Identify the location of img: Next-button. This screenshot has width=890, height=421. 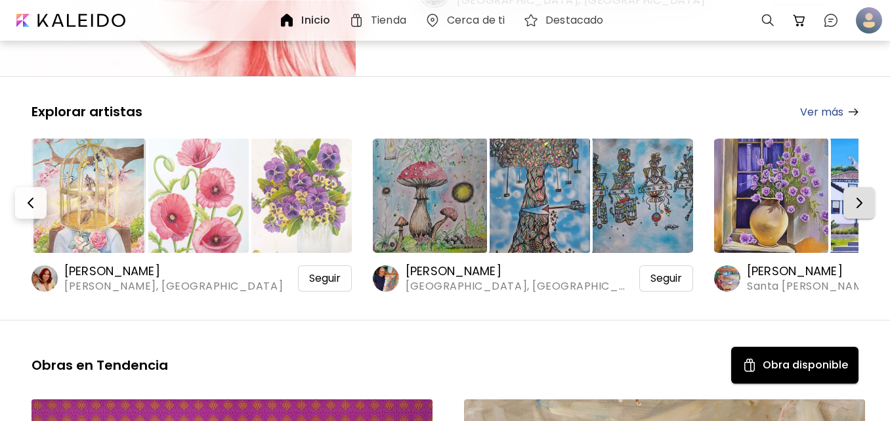
(859, 203).